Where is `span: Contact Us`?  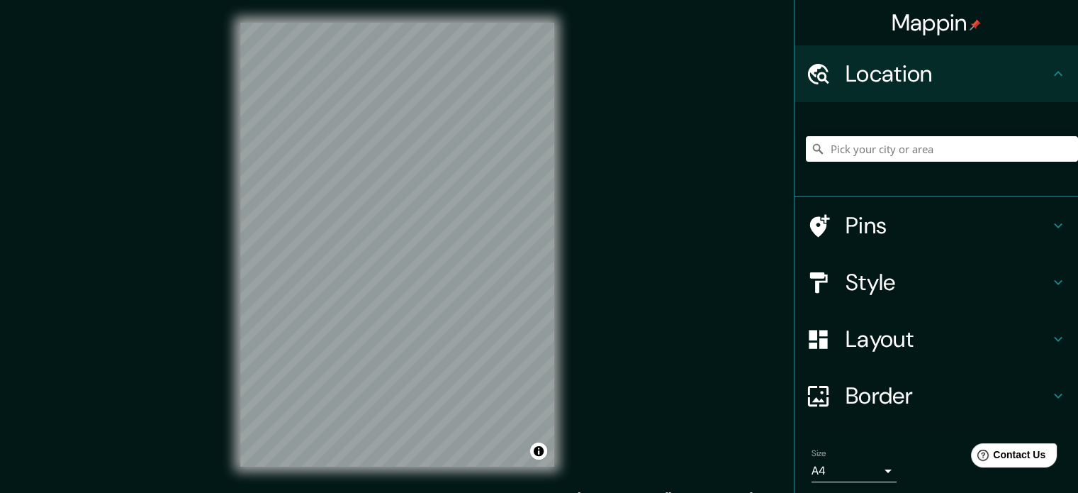
span: Contact Us is located at coordinates (67, 17).